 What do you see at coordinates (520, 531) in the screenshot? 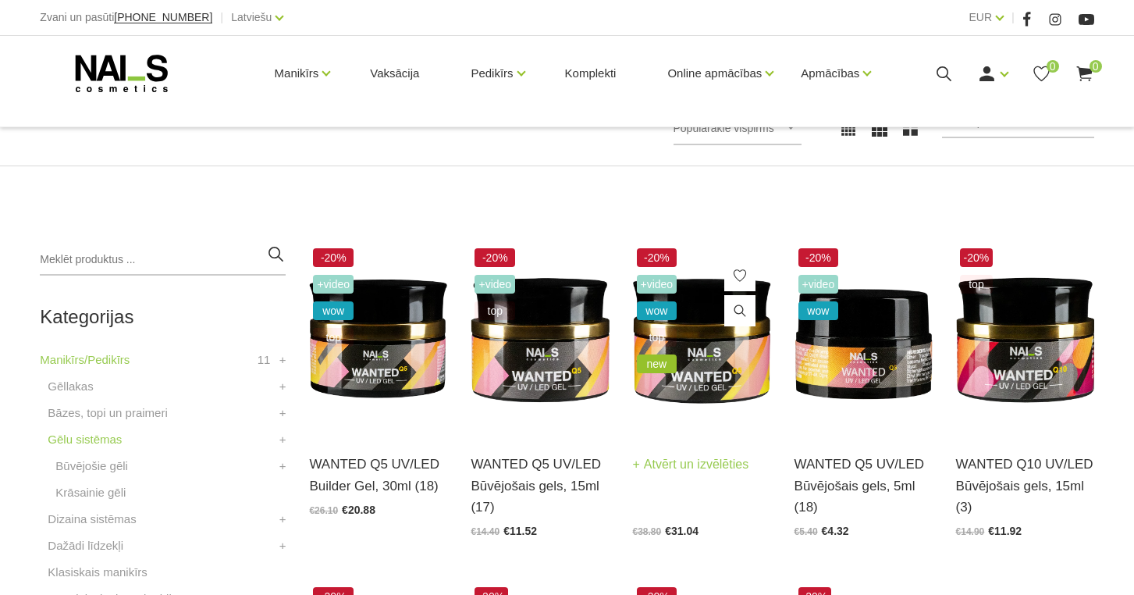
I see `span: €11.52` at bounding box center [520, 531].